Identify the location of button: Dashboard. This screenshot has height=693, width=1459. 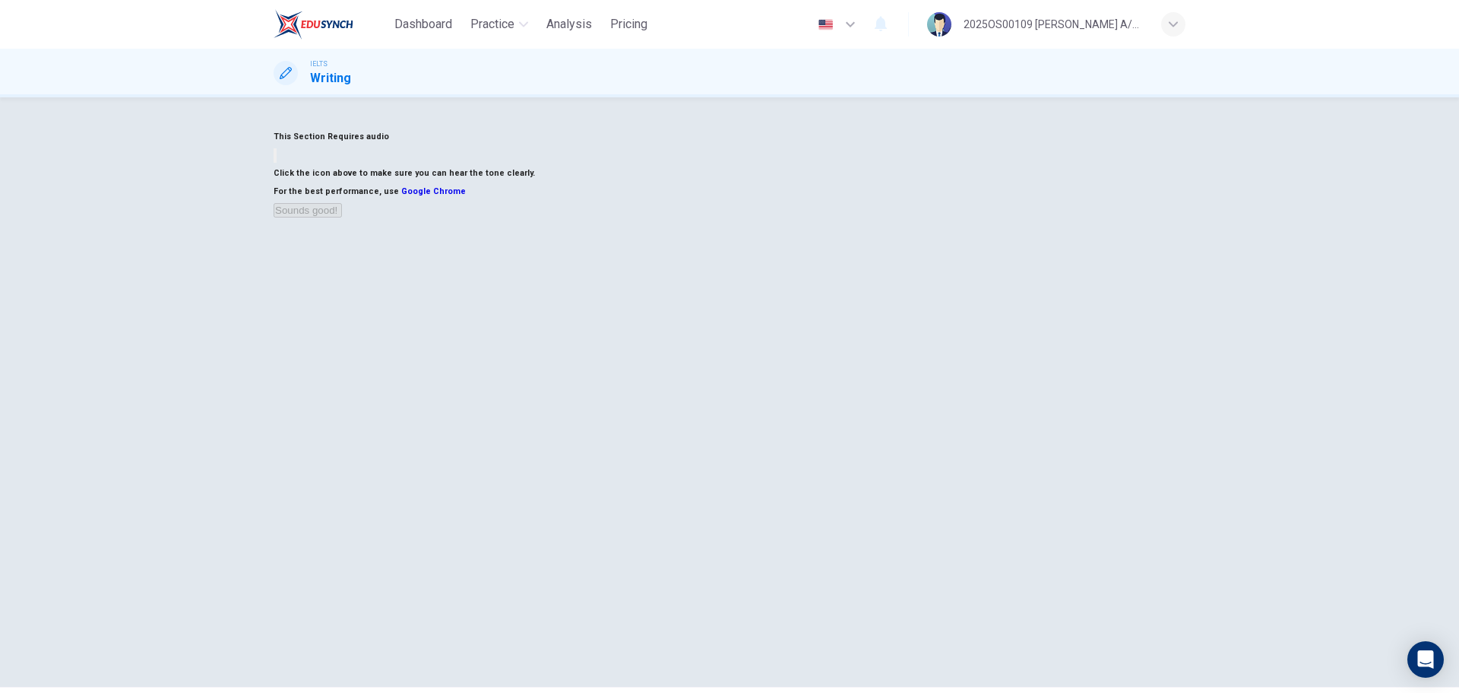
(423, 24).